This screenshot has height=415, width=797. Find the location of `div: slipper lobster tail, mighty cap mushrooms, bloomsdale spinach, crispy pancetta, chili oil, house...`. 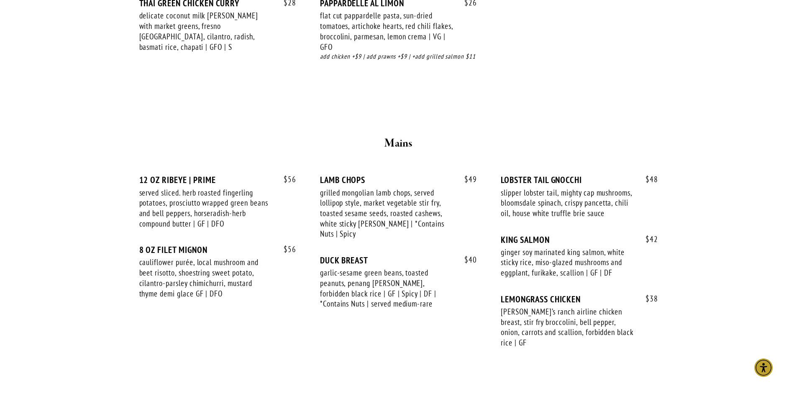

div: slipper lobster tail, mighty cap mushrooms, bloomsdale spinach, crispy pancetta, chili oil, house... is located at coordinates (568, 203).